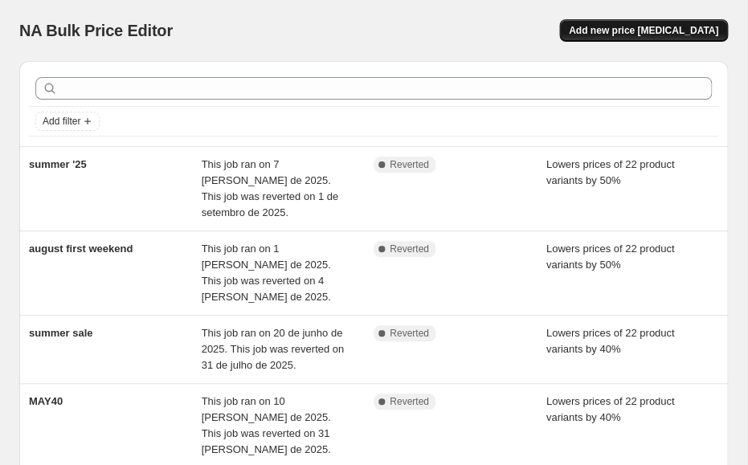 This screenshot has width=748, height=465. I want to click on span: august first weekend, so click(80, 248).